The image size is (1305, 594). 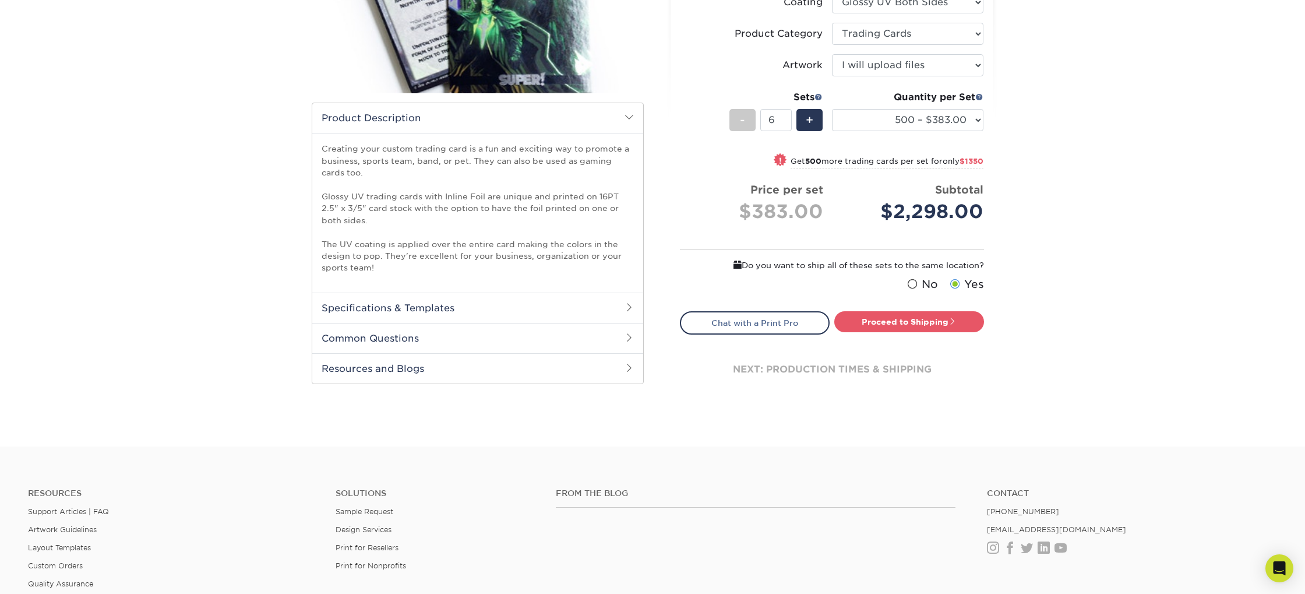 I want to click on strong: 500, so click(x=814, y=161).